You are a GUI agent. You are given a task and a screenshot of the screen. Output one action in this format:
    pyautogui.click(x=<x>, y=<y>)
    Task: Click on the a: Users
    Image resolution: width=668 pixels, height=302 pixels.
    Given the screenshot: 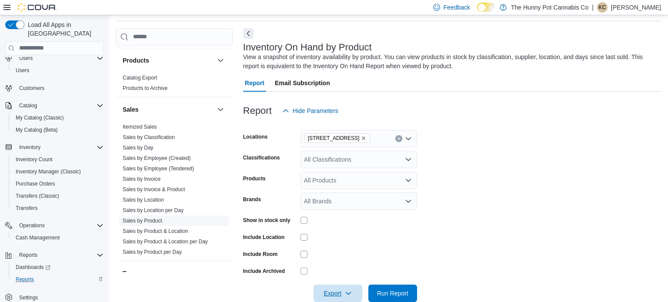 What is the action you would take?
    pyautogui.click(x=22, y=70)
    